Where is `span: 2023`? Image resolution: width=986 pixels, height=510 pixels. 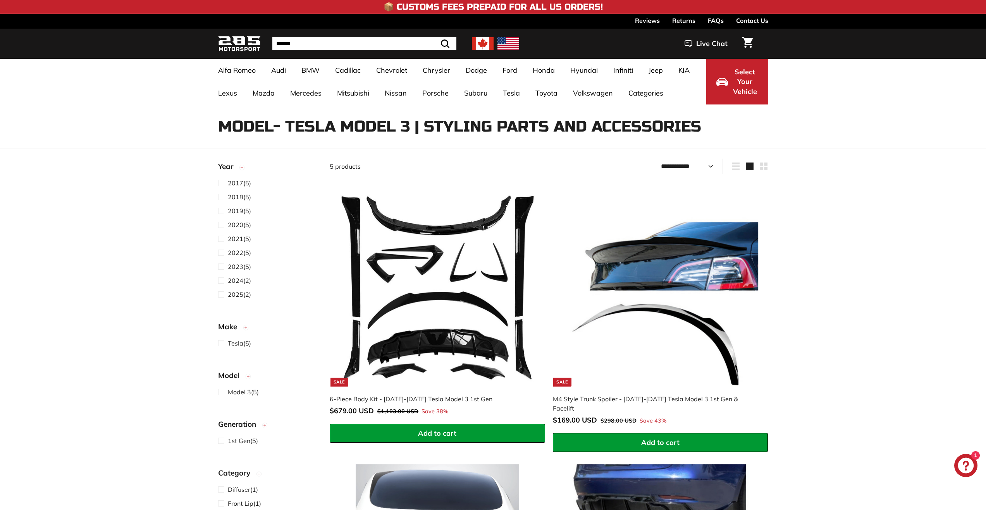 span: 2023 is located at coordinates (235, 267).